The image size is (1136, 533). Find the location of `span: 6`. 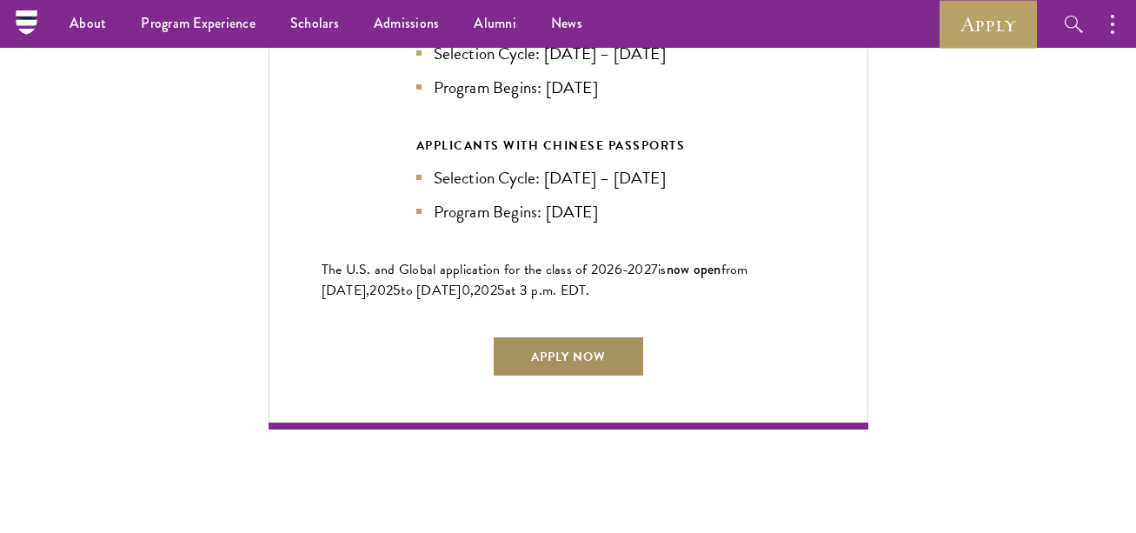

span: 6 is located at coordinates (618, 269).